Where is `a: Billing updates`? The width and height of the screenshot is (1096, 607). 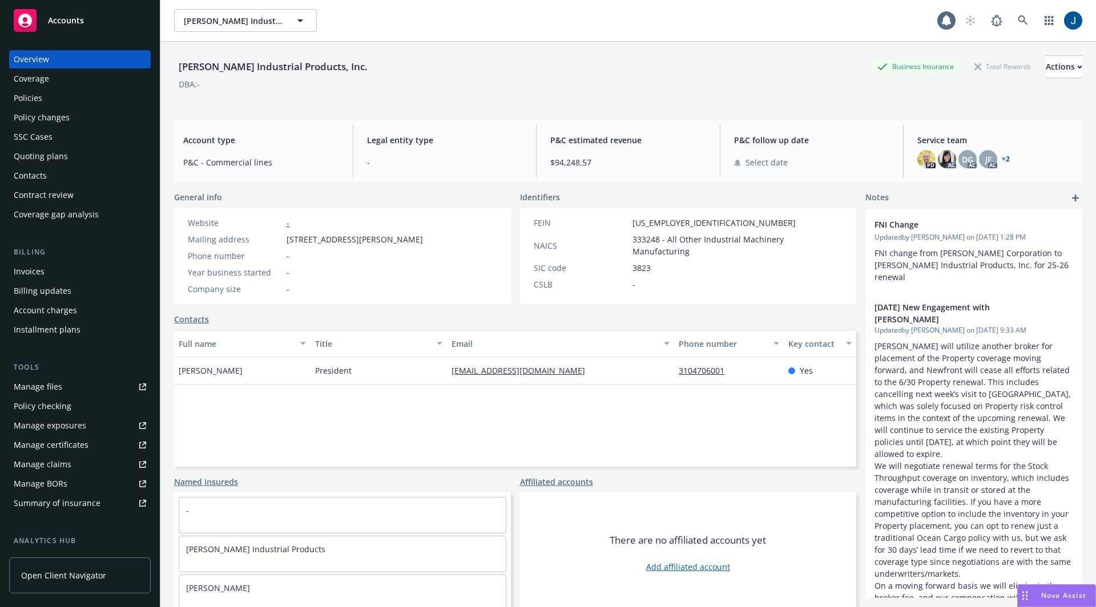 a: Billing updates is located at coordinates (80, 291).